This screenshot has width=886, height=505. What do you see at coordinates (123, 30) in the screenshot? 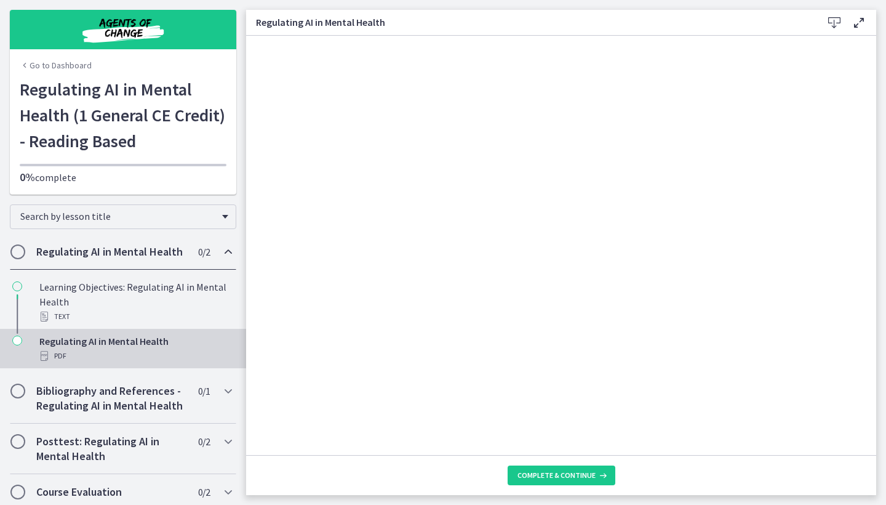
I see `img: Agents of Change` at bounding box center [123, 30].